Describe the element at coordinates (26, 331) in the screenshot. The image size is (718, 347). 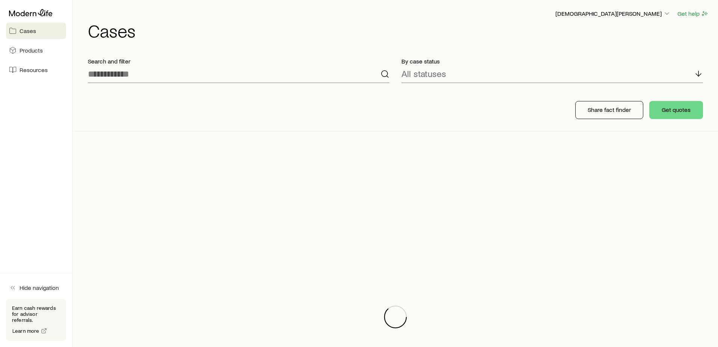
I see `span: Learn more` at that location.